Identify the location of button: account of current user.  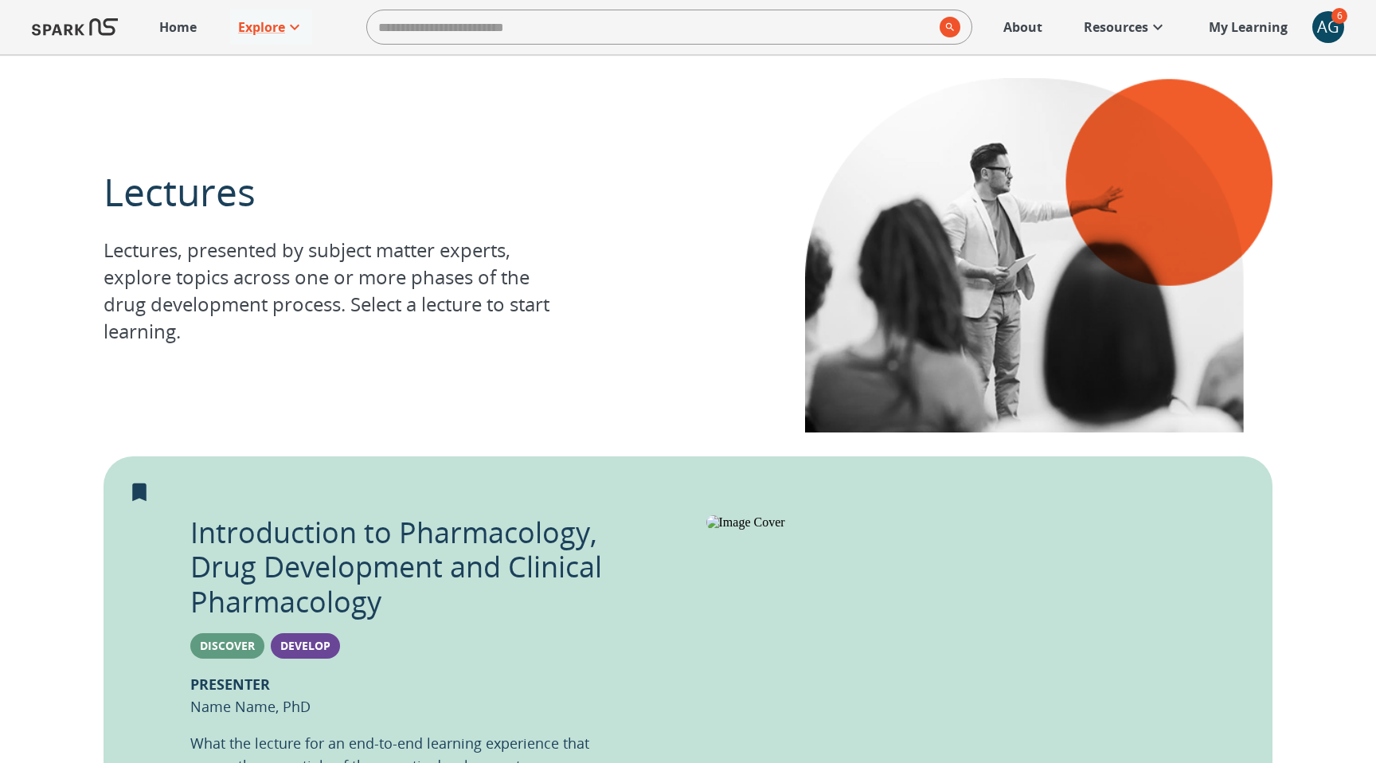
(1328, 27).